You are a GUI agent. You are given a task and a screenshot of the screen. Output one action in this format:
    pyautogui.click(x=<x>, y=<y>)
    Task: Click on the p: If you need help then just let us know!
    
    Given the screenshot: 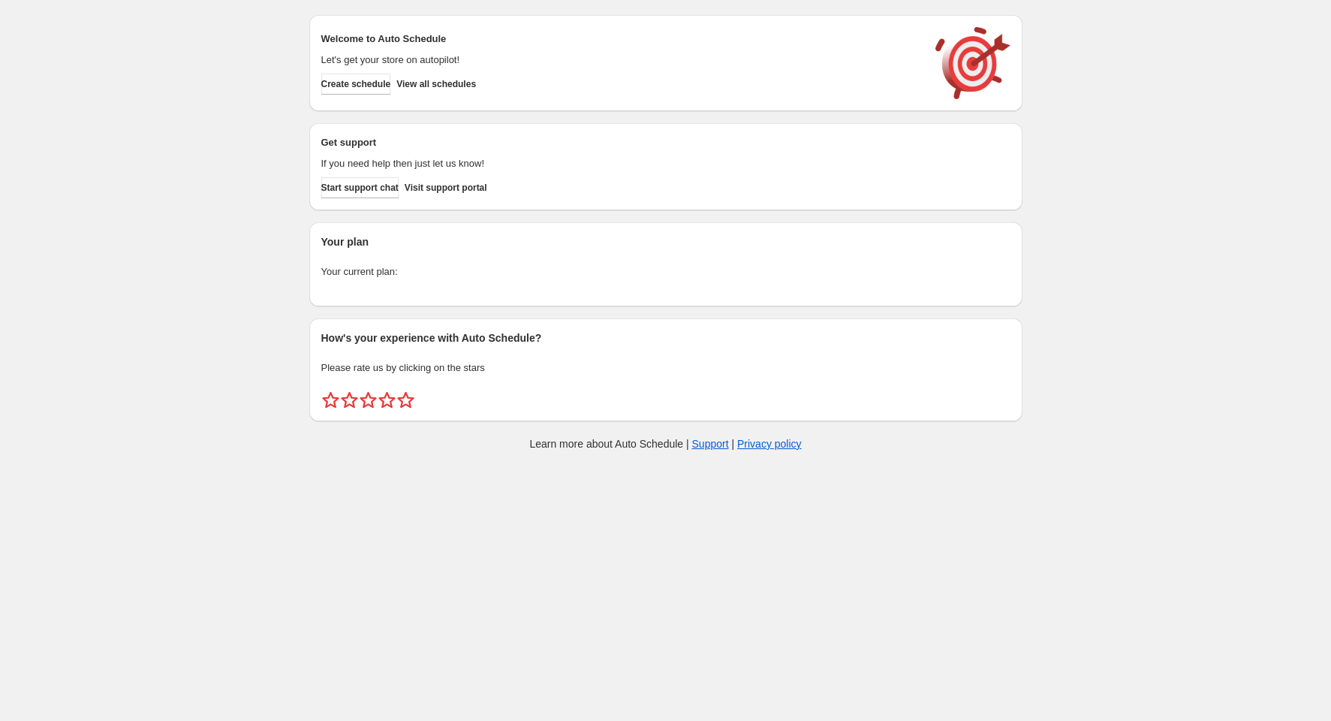 What is the action you would take?
    pyautogui.click(x=621, y=164)
    